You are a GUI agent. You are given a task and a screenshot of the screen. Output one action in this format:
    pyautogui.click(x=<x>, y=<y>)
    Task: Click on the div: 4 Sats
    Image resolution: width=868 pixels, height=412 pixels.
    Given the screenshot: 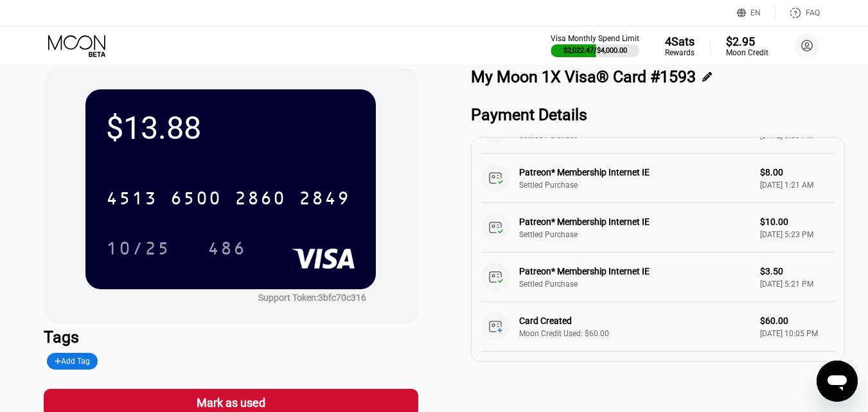 What is the action you would take?
    pyautogui.click(x=680, y=41)
    